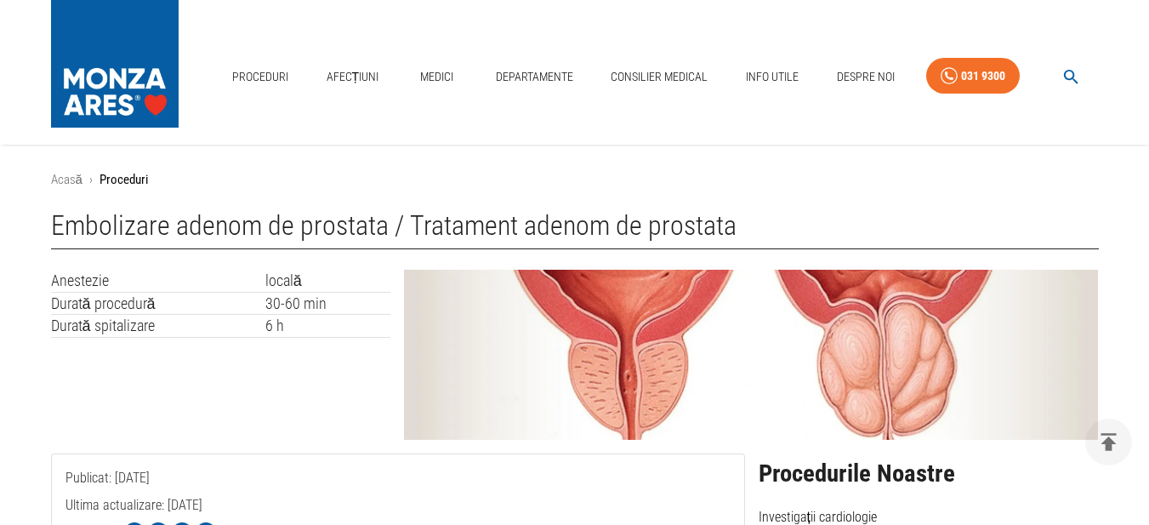 The image size is (1149, 525). What do you see at coordinates (123, 179) in the screenshot?
I see `p: Proceduri` at bounding box center [123, 179].